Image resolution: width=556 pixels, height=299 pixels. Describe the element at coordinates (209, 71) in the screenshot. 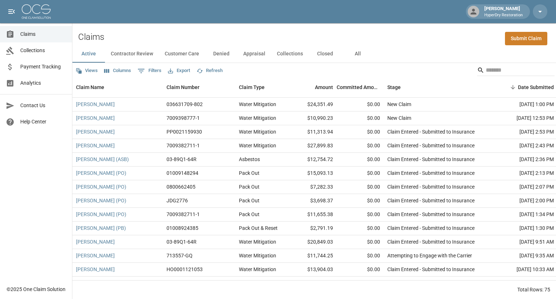

I see `button: Refresh` at that location.